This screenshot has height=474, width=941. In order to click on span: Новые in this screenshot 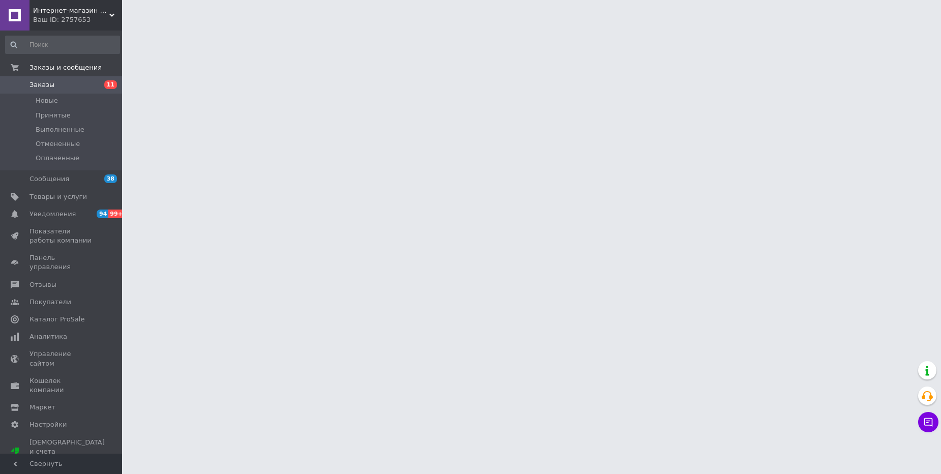, I will do `click(47, 101)`.